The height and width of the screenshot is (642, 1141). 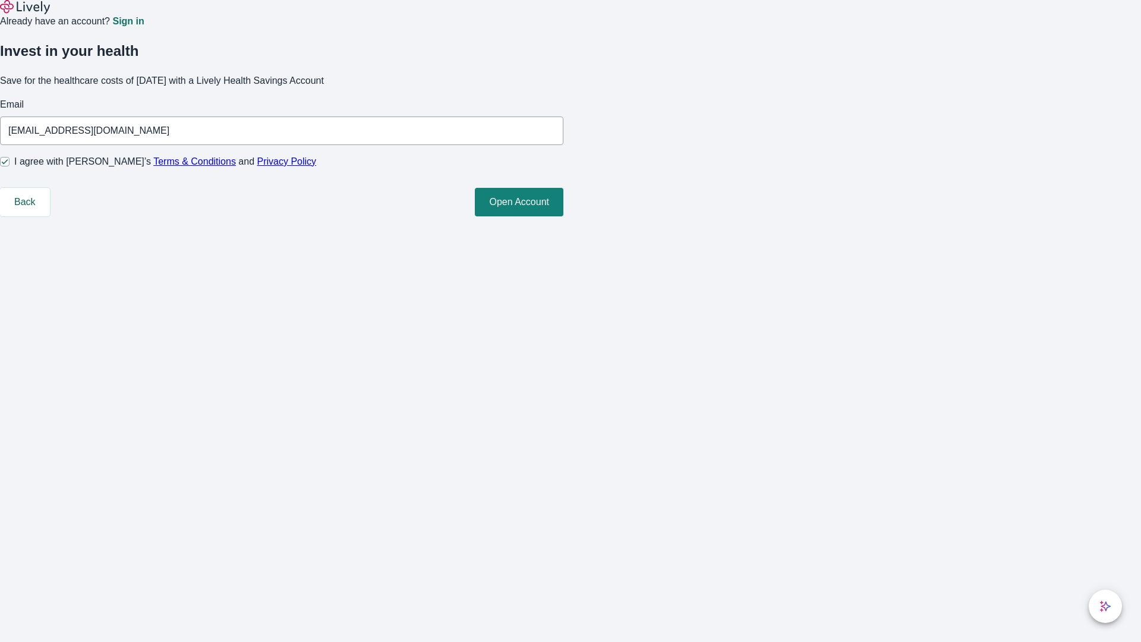 What do you see at coordinates (194, 161) in the screenshot?
I see `a: Terms & Conditions` at bounding box center [194, 161].